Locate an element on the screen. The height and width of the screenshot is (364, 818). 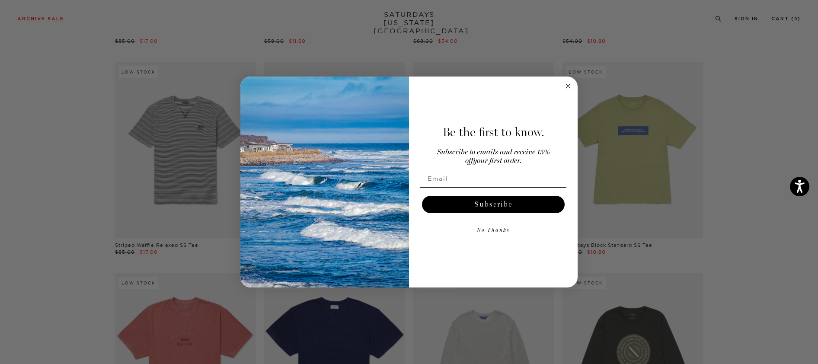
span: Subscribe to emails and receive 15% is located at coordinates (493, 152).